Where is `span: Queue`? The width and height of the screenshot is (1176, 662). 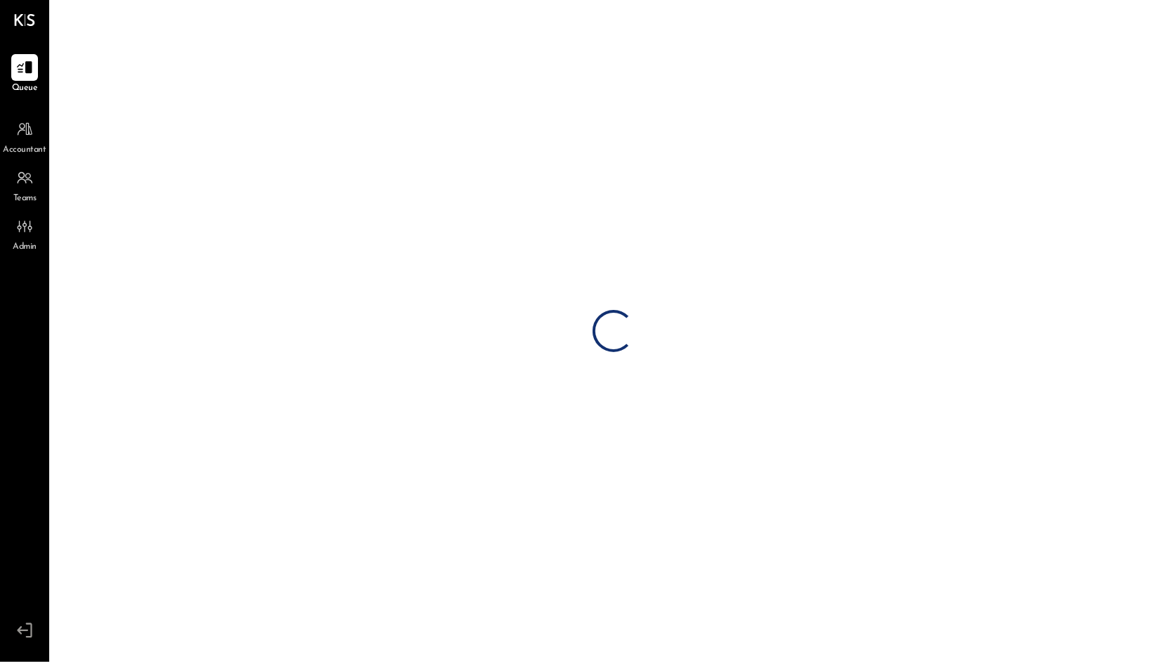
span: Queue is located at coordinates (25, 89).